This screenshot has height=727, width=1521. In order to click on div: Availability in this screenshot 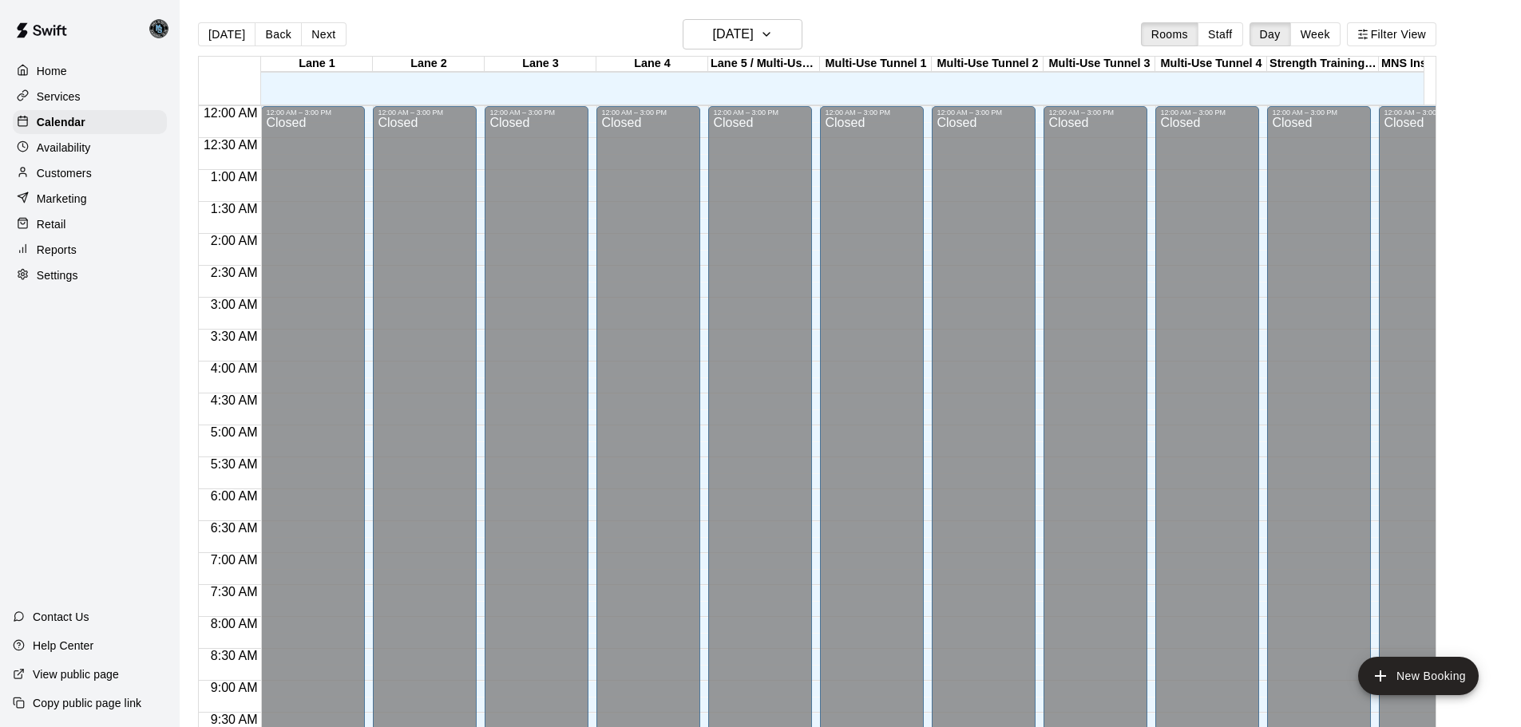, I will do `click(89, 148)`.